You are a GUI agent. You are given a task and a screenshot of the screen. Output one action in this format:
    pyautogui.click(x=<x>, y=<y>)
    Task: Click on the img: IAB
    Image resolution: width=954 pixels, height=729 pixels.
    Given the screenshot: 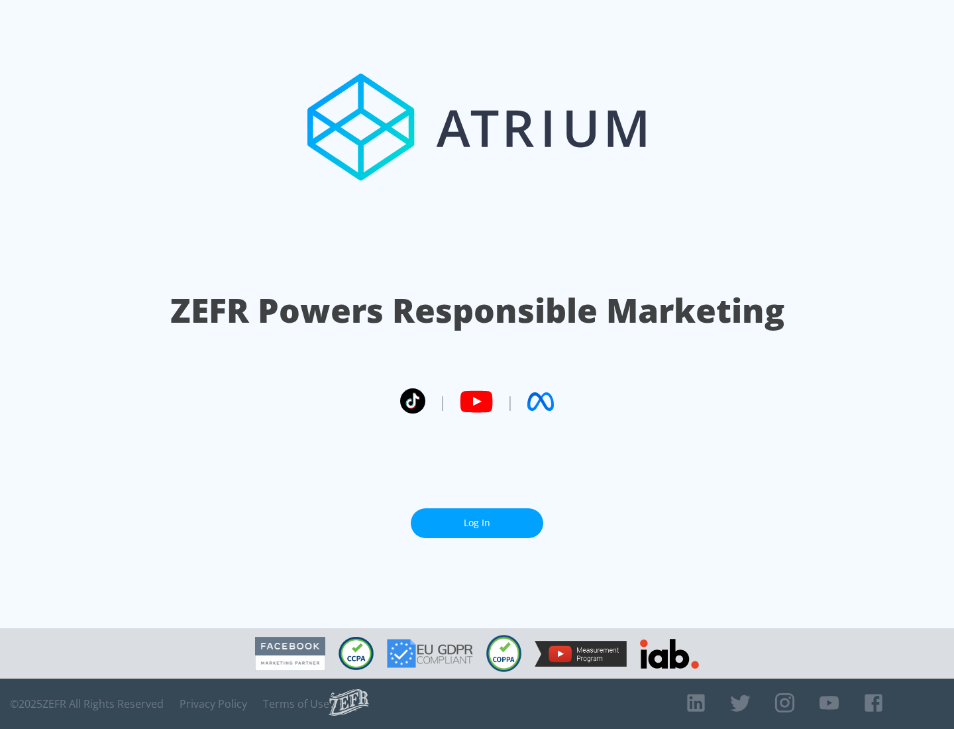 What is the action you would take?
    pyautogui.click(x=669, y=653)
    